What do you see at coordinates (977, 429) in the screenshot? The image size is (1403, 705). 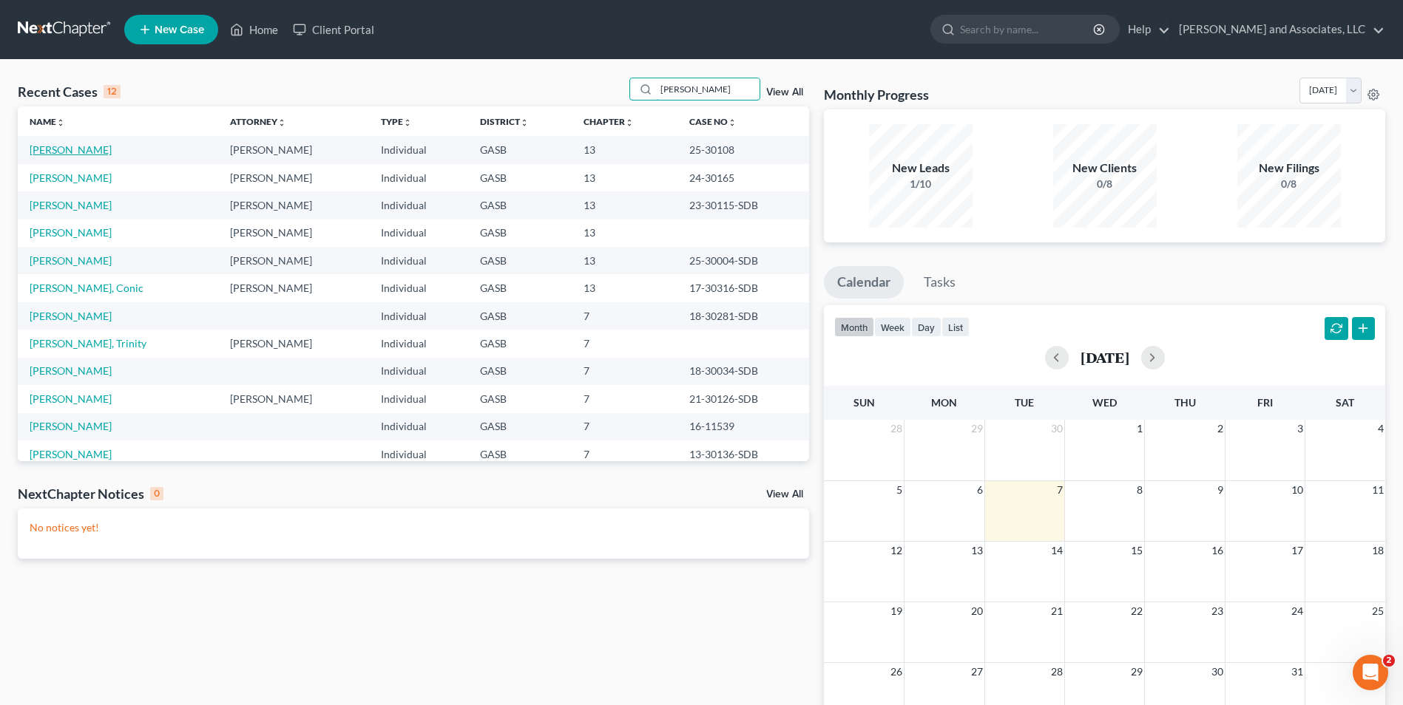 I see `span: 29` at bounding box center [977, 429].